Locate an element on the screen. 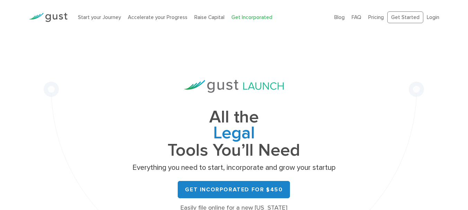 The height and width of the screenshot is (210, 468). span: Legal is located at coordinates (234, 134).